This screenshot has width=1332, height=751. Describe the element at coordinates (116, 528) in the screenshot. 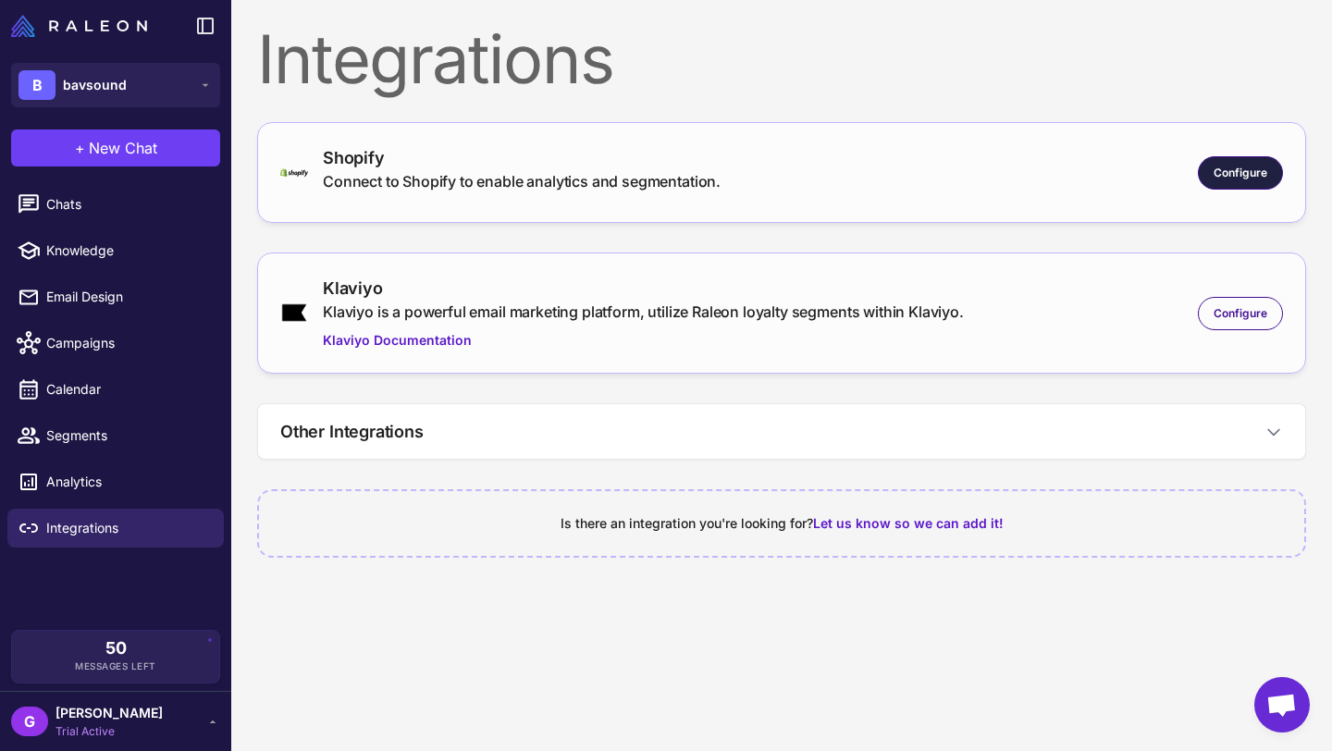

I see `a: Integrations` at that location.